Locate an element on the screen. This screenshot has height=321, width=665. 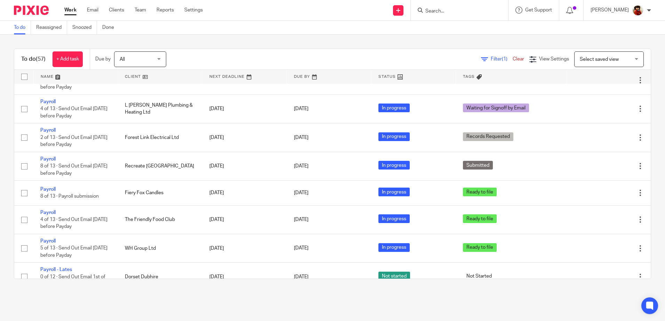
span: Get Support is located at coordinates (538, 10).